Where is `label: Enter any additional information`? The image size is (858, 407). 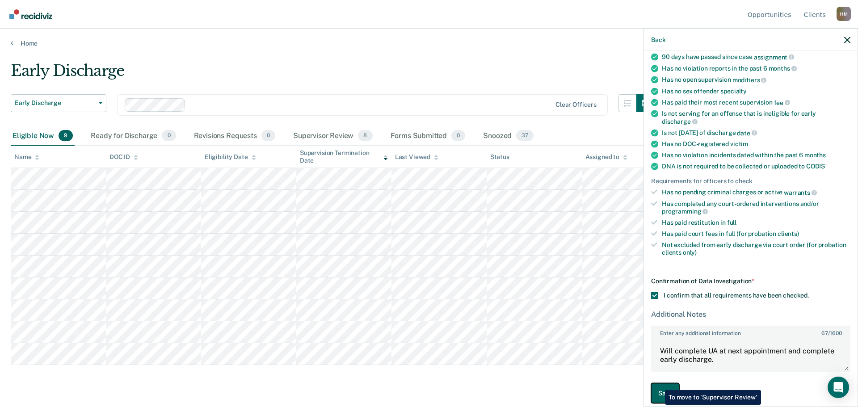
label: Enter any additional information is located at coordinates (751, 332).